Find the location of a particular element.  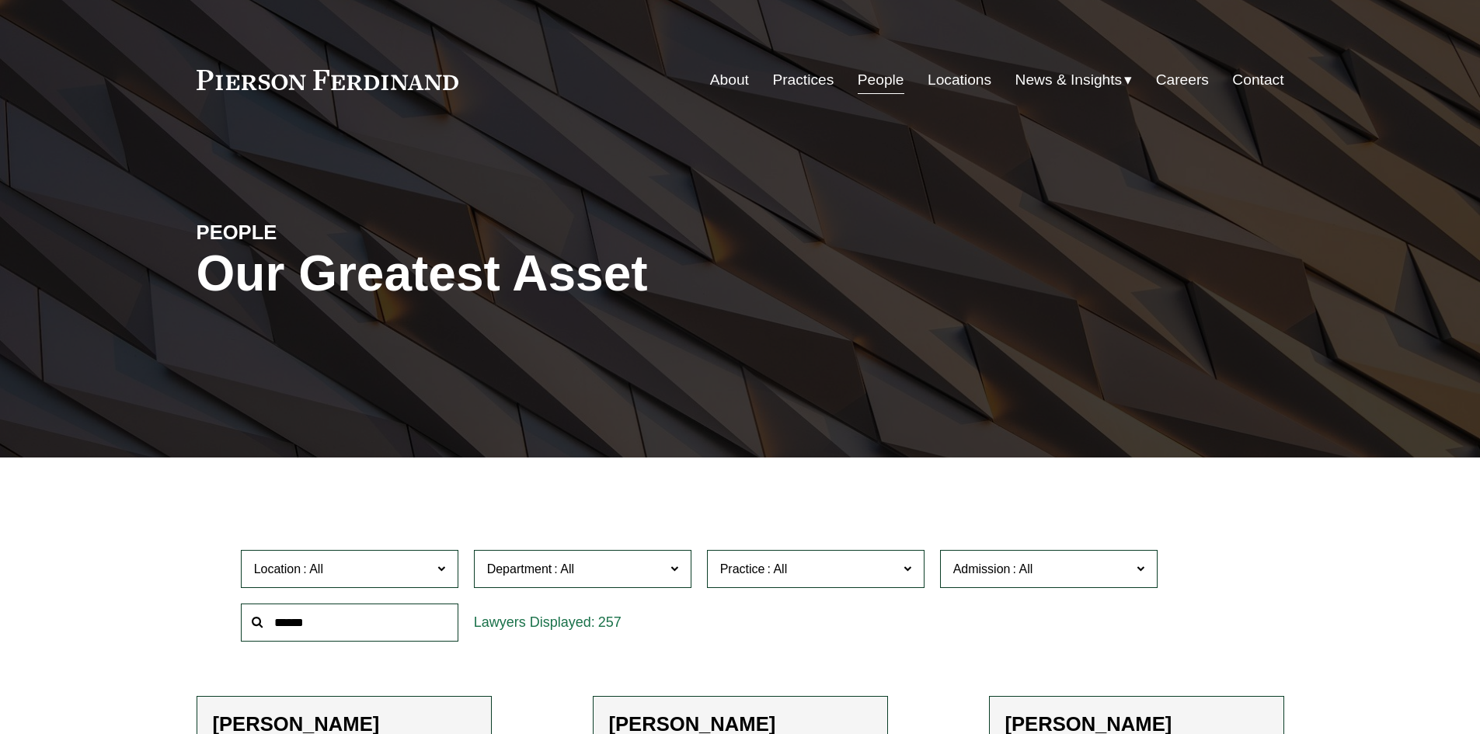

span: Department is located at coordinates (520, 569).